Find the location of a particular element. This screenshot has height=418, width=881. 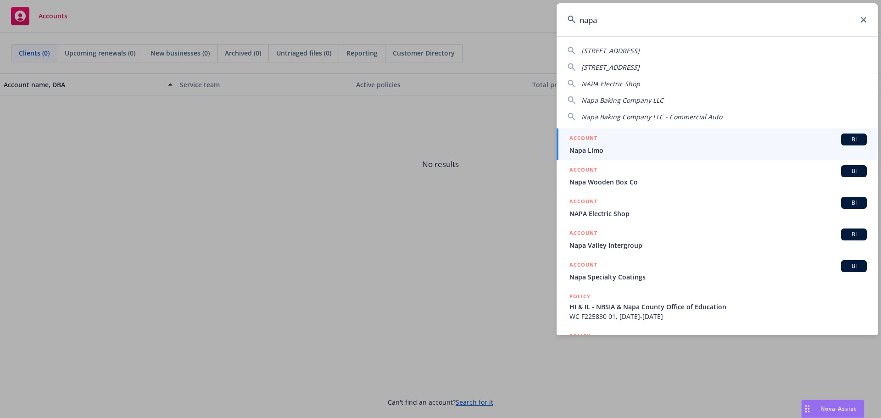

a: ACCOUNTBINapa Valley Intergroup is located at coordinates (717, 239).